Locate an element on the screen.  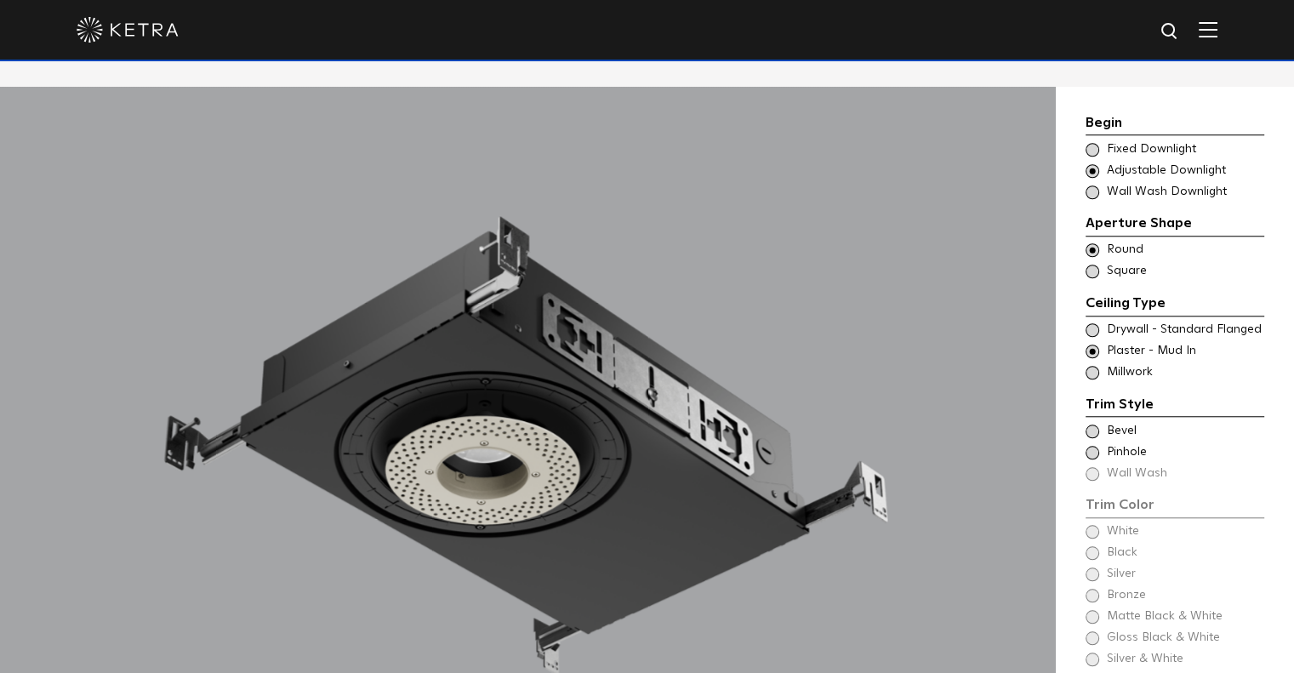
span: Square is located at coordinates (1184, 271).